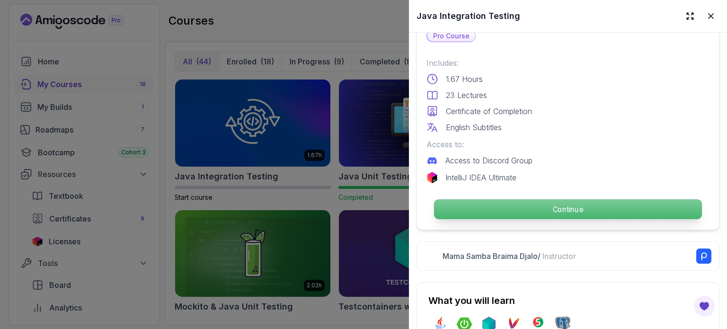 The height and width of the screenshot is (329, 727). Describe the element at coordinates (451, 36) in the screenshot. I see `p: Pro Course` at that location.